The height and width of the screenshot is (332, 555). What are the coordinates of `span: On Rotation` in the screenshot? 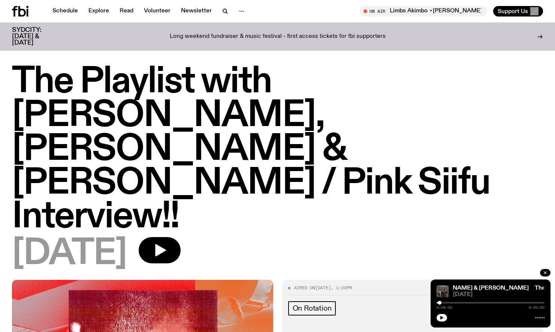 It's located at (312, 308).